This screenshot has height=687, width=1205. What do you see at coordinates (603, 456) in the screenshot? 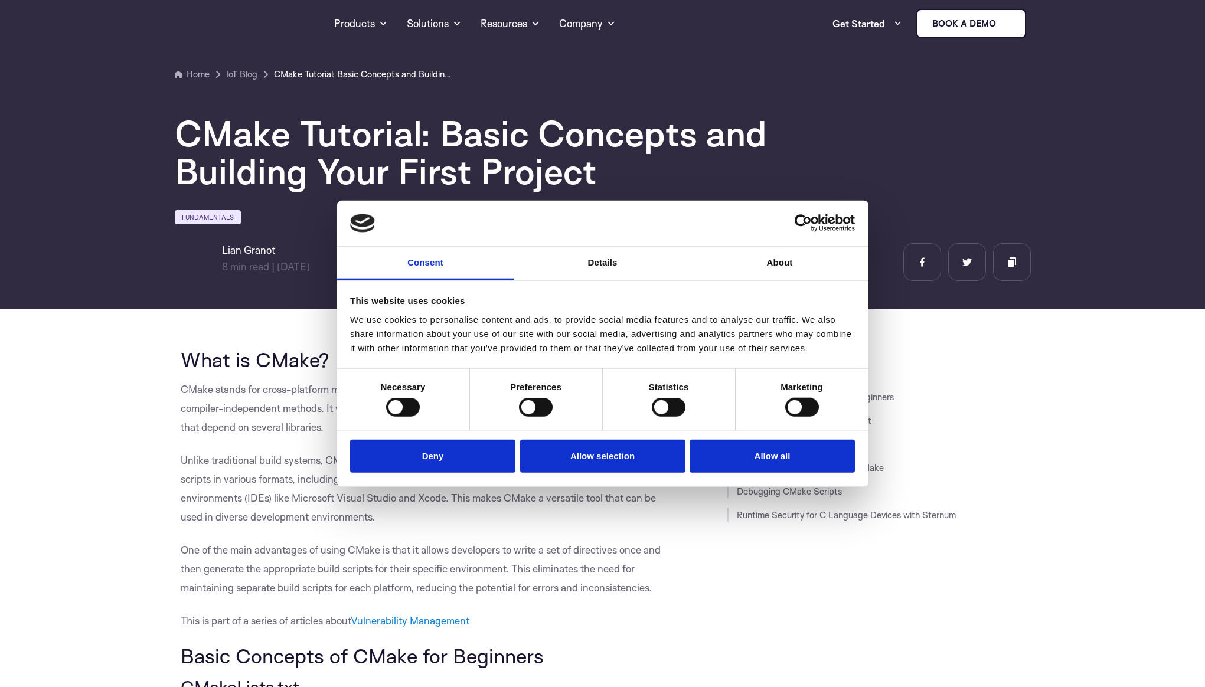
I see `button: Allow selection` at bounding box center [603, 456].